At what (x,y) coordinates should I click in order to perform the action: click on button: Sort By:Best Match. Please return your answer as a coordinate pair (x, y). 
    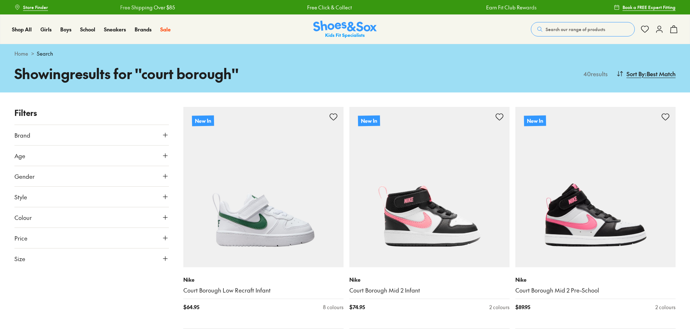
    Looking at the image, I should click on (646, 74).